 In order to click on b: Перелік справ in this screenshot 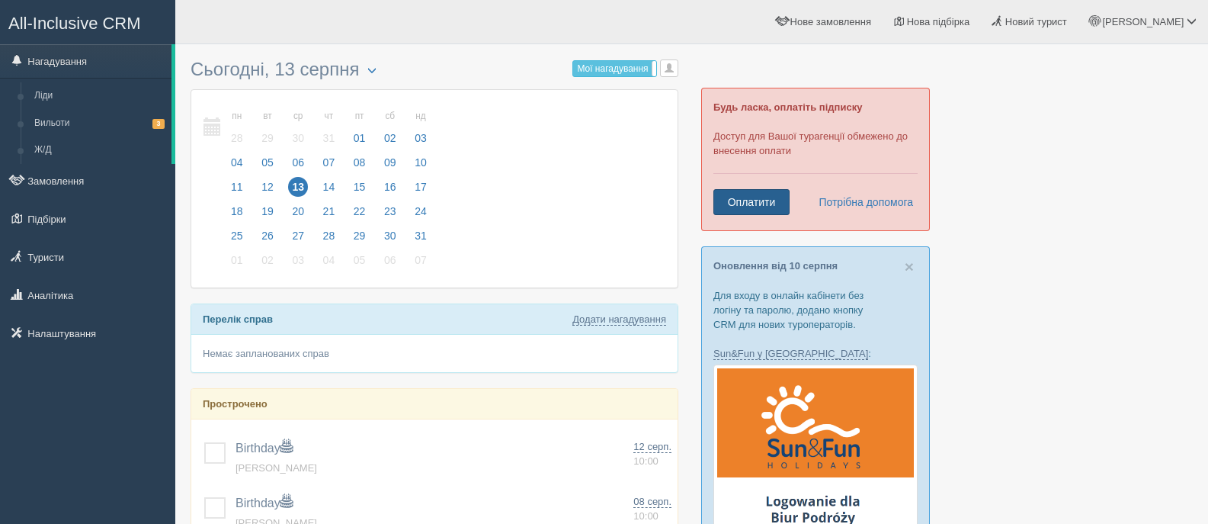, I will do `click(238, 319)`.